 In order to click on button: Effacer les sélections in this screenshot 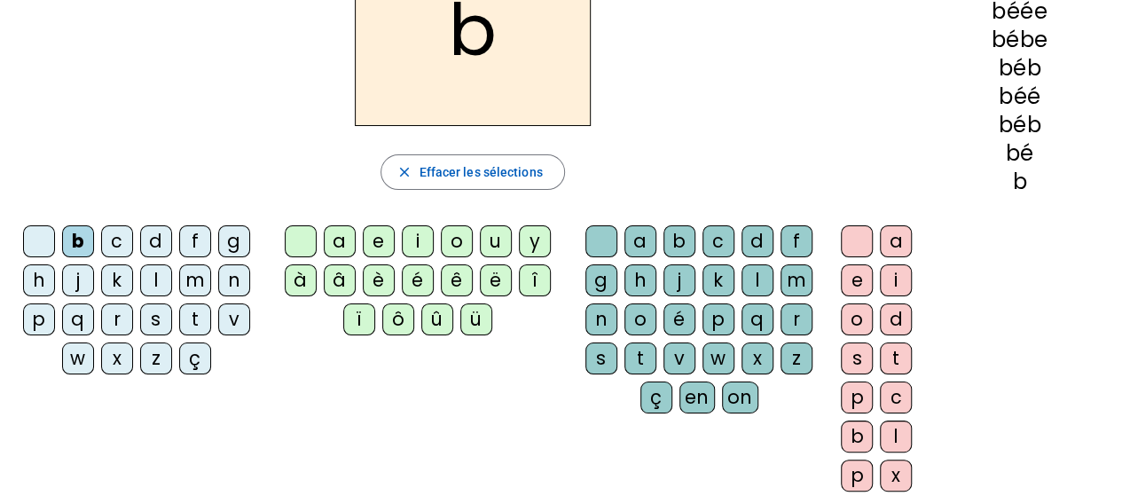, I will do `click(472, 172)`.